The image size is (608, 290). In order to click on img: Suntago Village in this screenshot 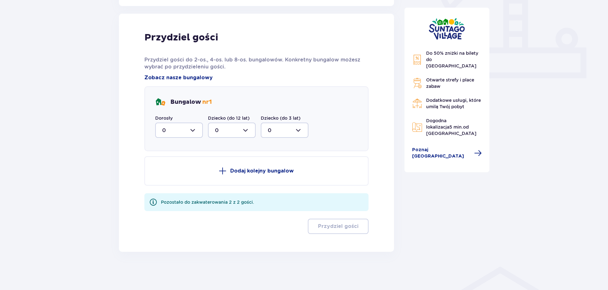, I will do `click(447, 29)`.